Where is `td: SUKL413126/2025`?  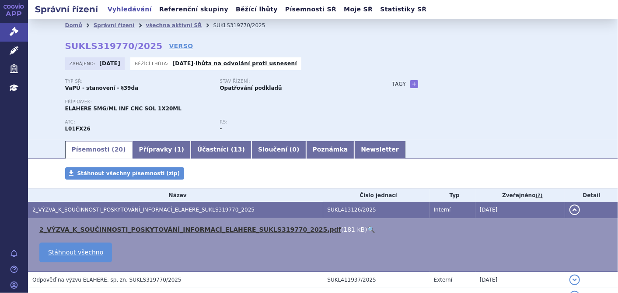
td: SUKL413126/2025 is located at coordinates (376, 210).